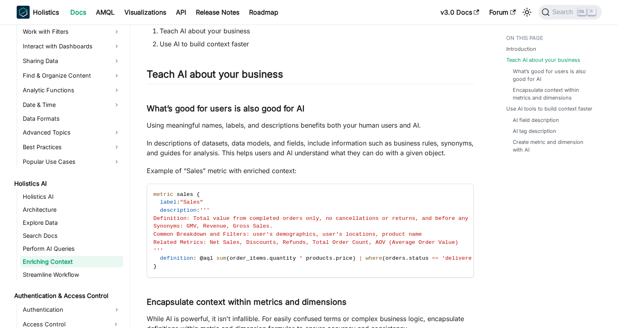  Describe the element at coordinates (72, 236) in the screenshot. I see `a: Search Docs` at that location.